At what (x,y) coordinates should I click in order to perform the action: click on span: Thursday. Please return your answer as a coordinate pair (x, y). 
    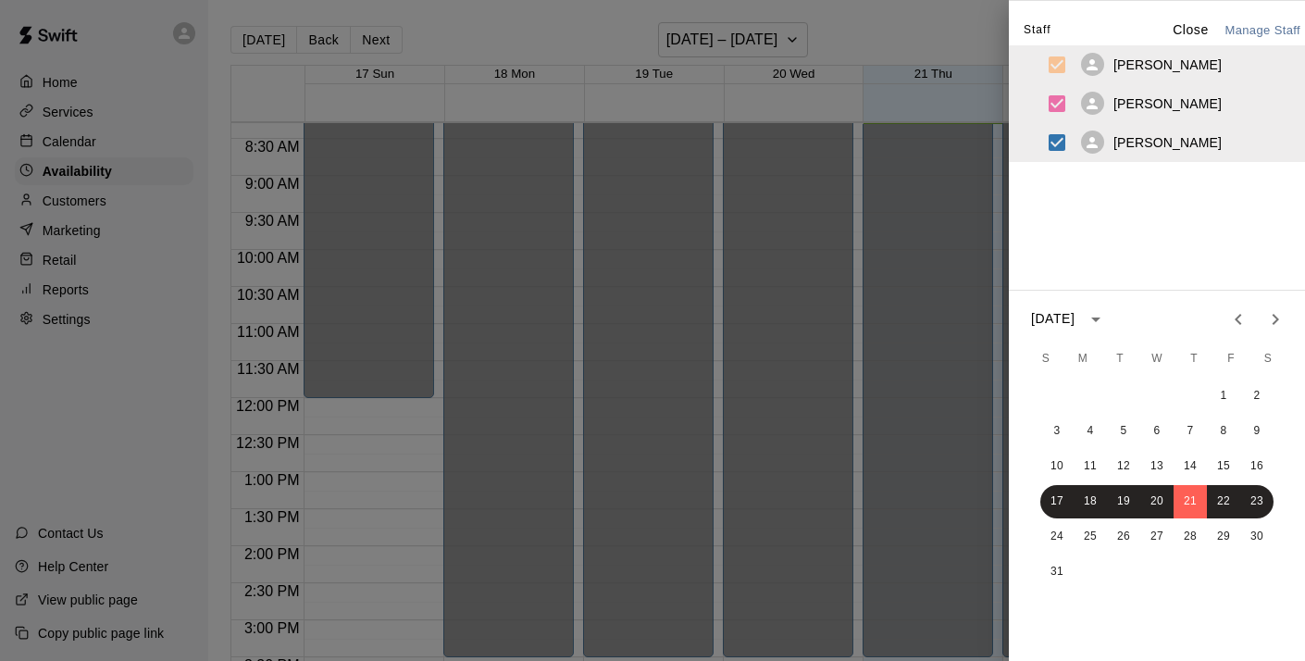
    Looking at the image, I should click on (1194, 359).